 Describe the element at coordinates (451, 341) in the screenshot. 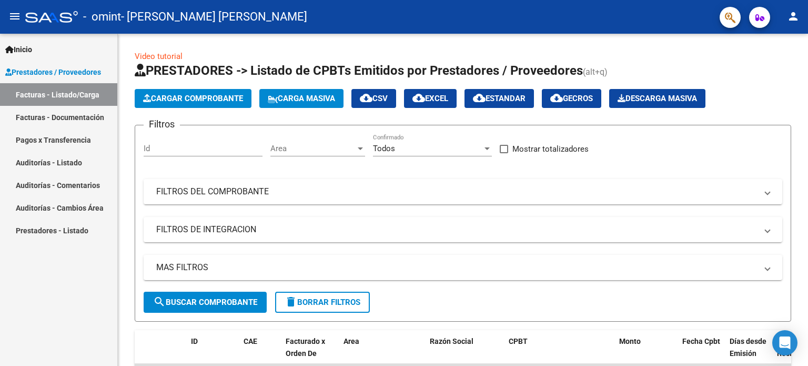

I see `span: Razón Social` at that location.